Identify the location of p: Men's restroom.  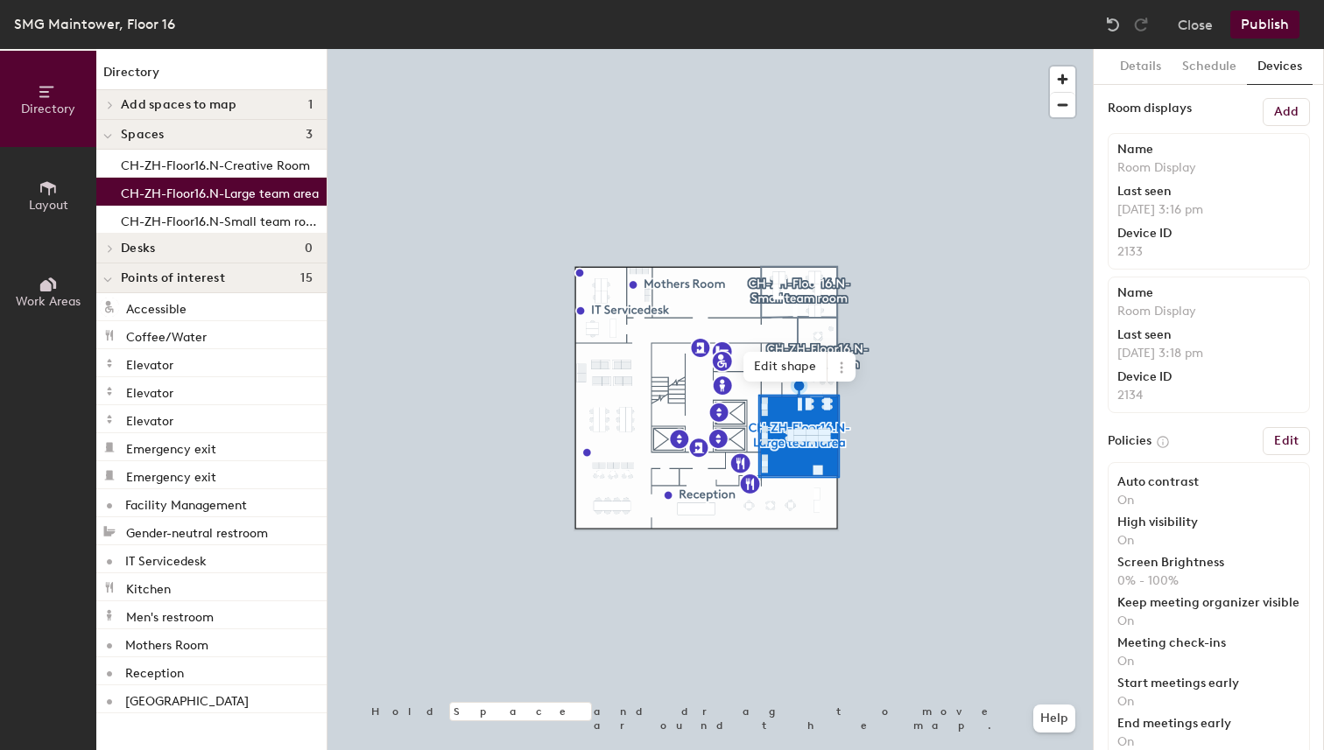
(170, 615).